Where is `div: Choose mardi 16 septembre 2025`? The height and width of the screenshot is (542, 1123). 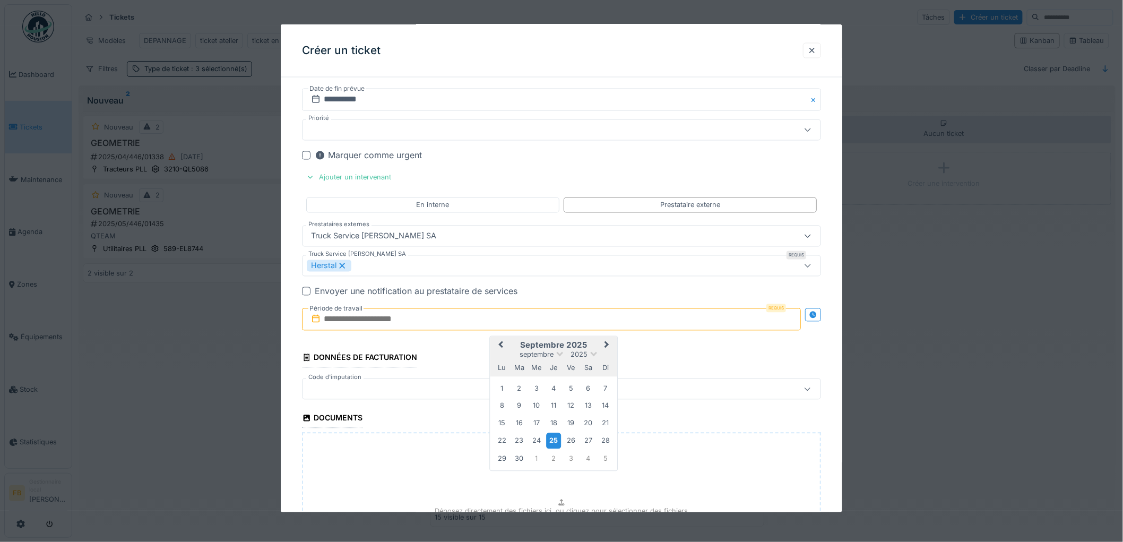 div: Choose mardi 16 septembre 2025 is located at coordinates (519, 423).